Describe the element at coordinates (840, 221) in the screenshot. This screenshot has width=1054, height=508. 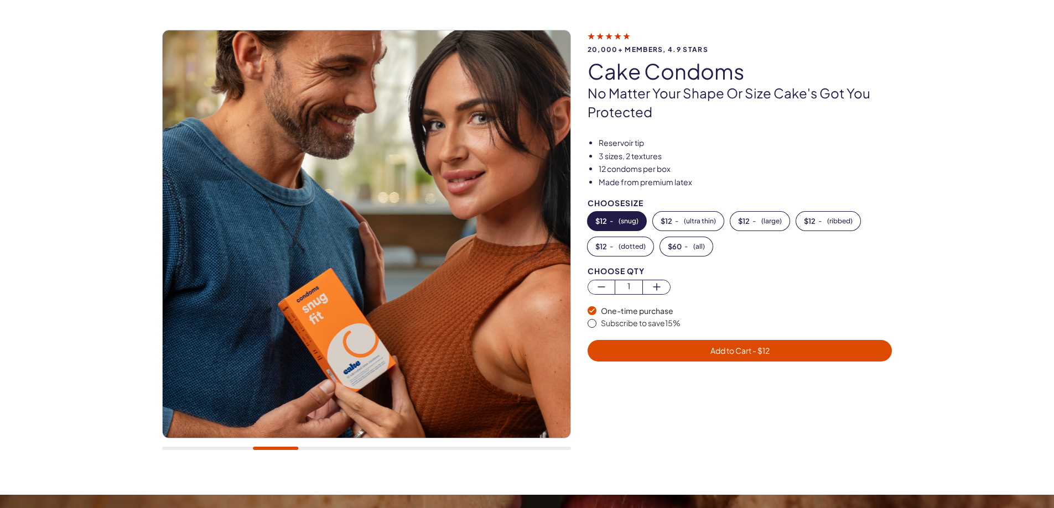
I see `span: ( ribbed )` at that location.